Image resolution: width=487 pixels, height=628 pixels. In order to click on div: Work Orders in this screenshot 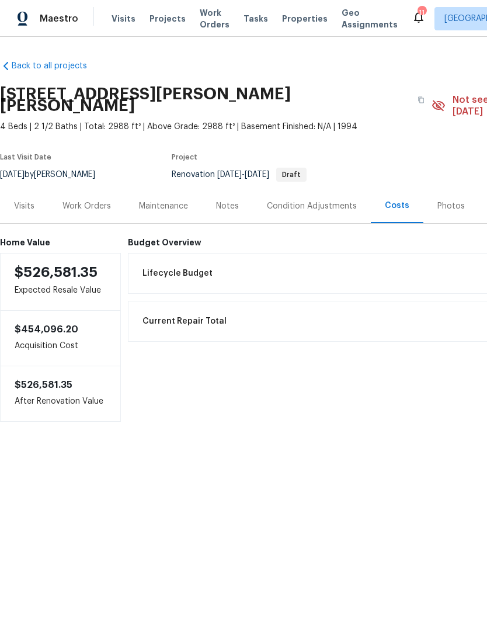, I will do `click(86, 206)`.